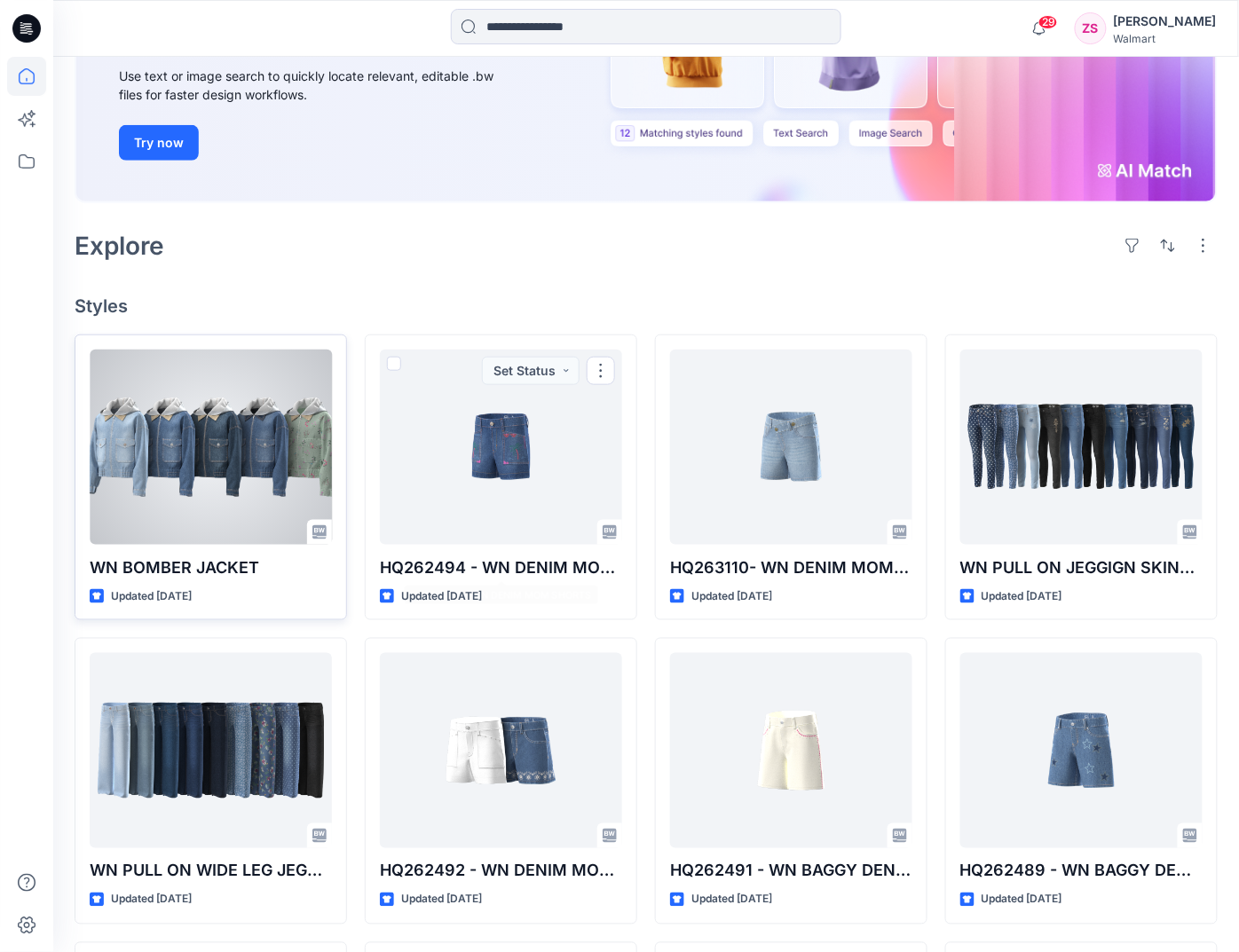 The image size is (1239, 952). I want to click on p: HQ262492 - WN DENIM MOM SHORTS, so click(500, 871).